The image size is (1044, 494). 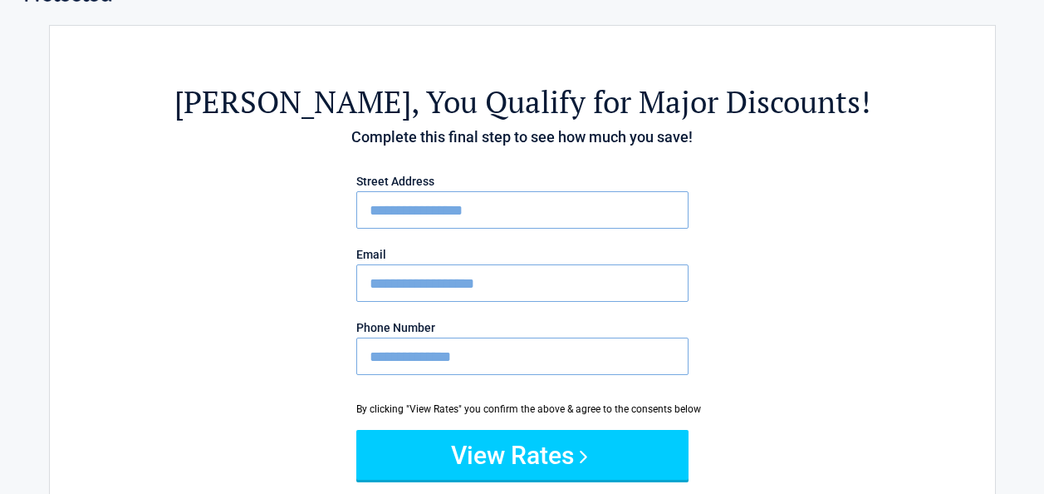 What do you see at coordinates (523, 137) in the screenshot?
I see `h4: Complete this final step to see how much you save!` at bounding box center [523, 137].